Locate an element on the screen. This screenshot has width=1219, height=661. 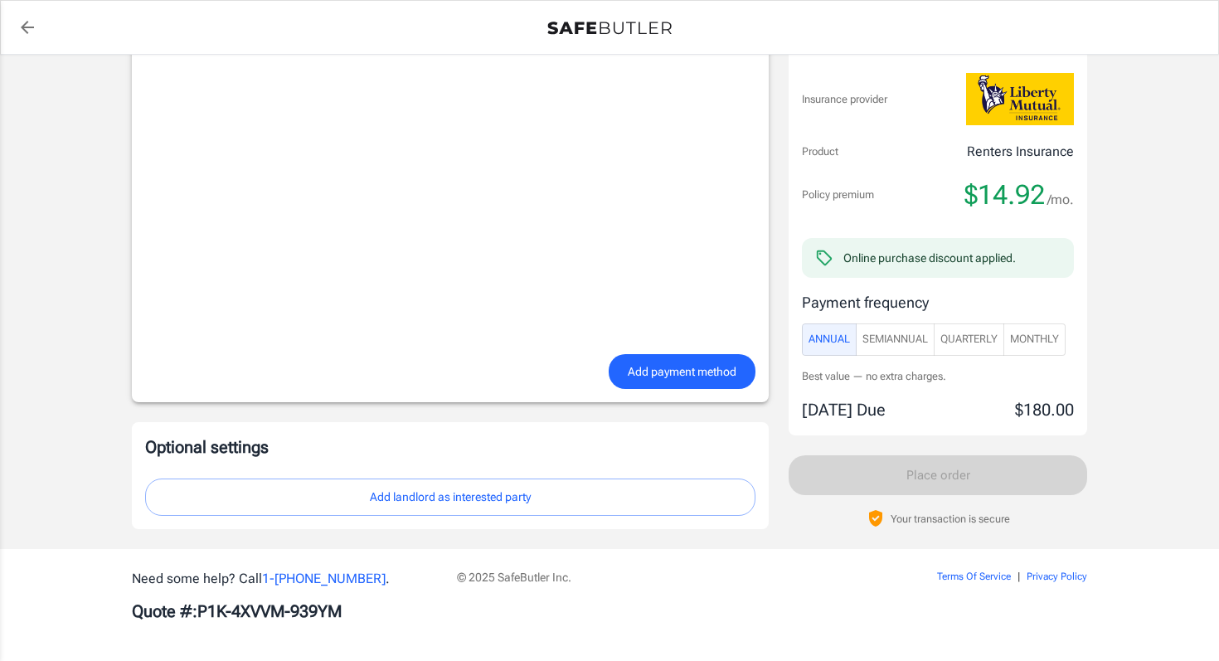
span: $14.92 is located at coordinates (1004, 195).